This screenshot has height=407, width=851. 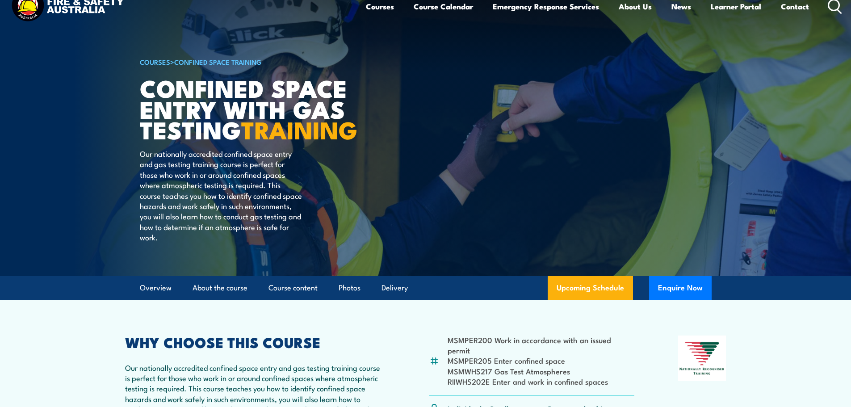 What do you see at coordinates (218, 62) in the screenshot?
I see `a: Confined Space Training` at bounding box center [218, 62].